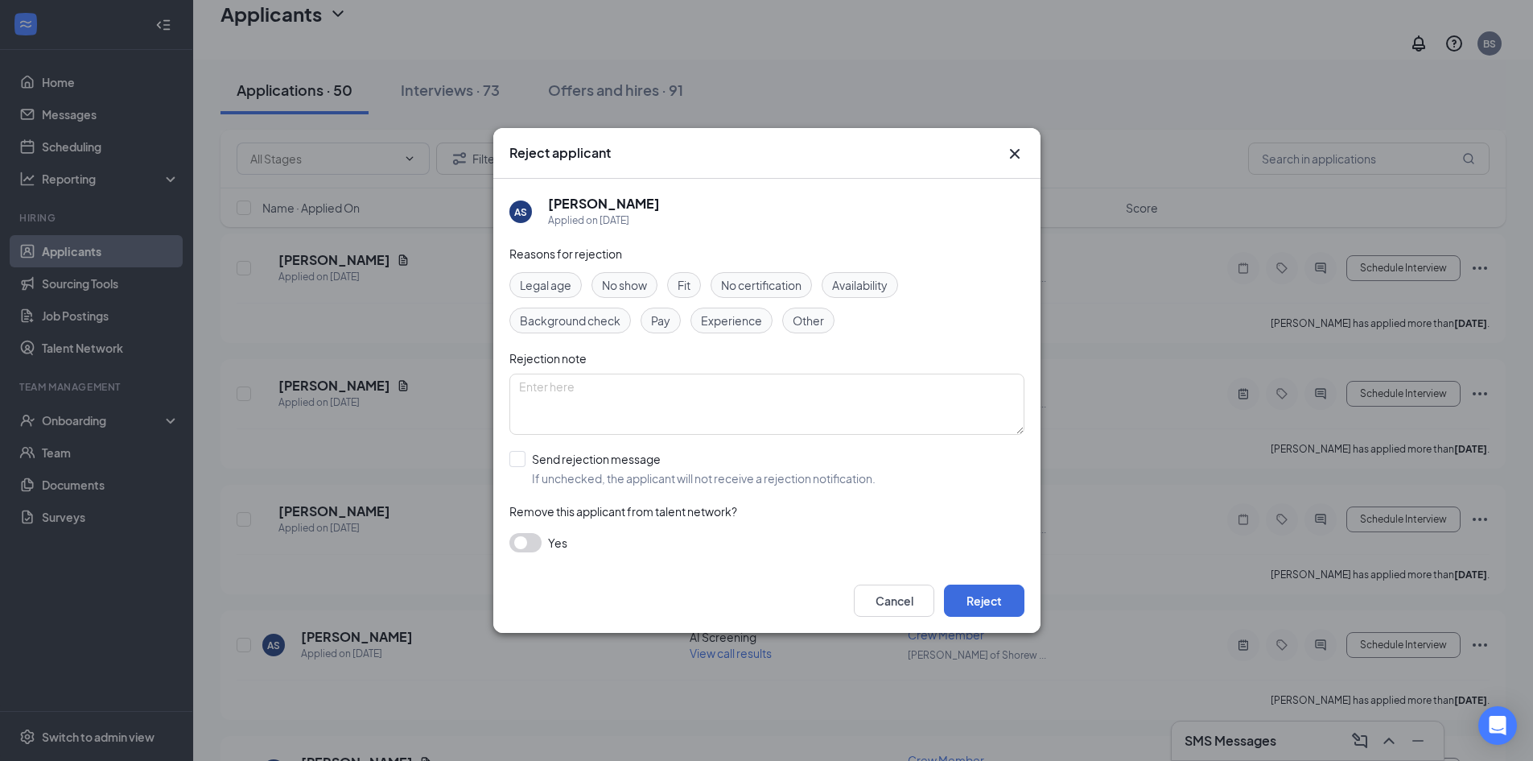  What do you see at coordinates (684, 285) in the screenshot?
I see `span: Fit` at bounding box center [684, 285].